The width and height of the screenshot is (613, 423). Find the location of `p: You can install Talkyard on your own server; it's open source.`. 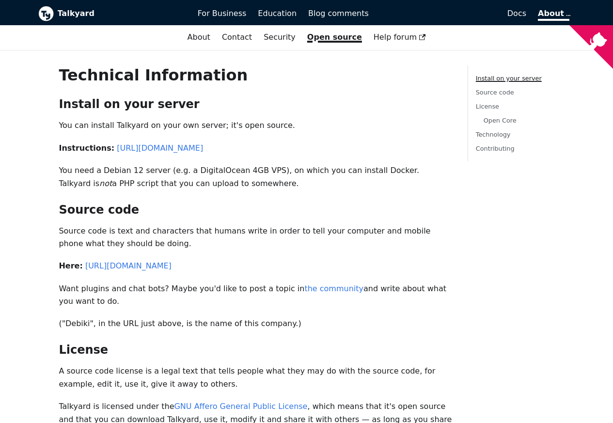

p: You can install Talkyard on your own server; it's open source. is located at coordinates (255, 125).